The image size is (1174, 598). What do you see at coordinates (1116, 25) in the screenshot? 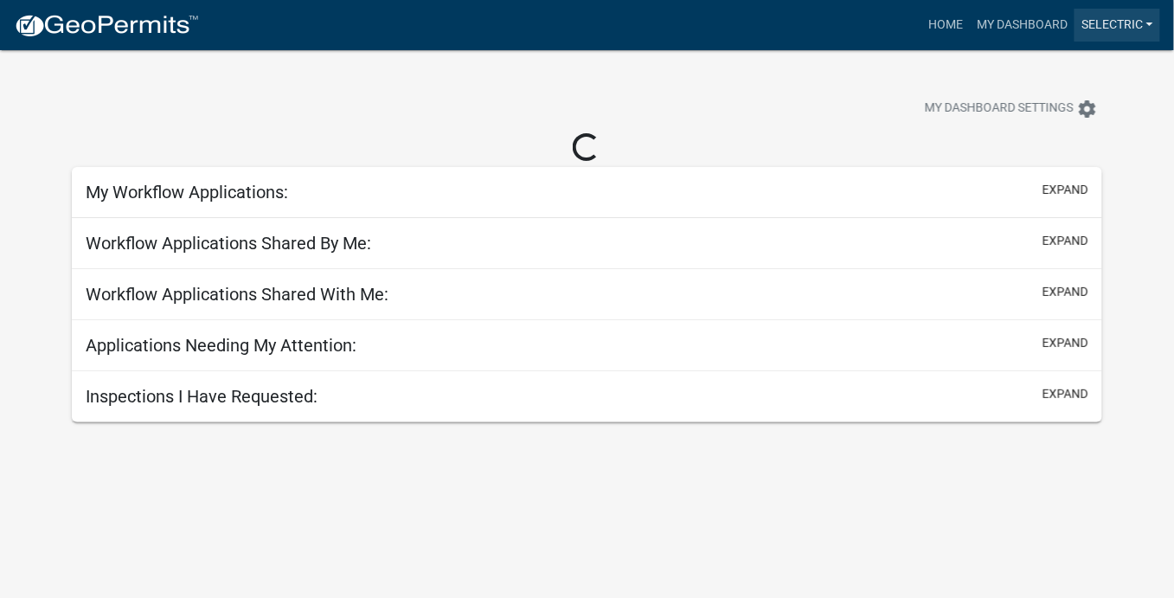
I see `a: Selectric` at bounding box center [1116, 25].